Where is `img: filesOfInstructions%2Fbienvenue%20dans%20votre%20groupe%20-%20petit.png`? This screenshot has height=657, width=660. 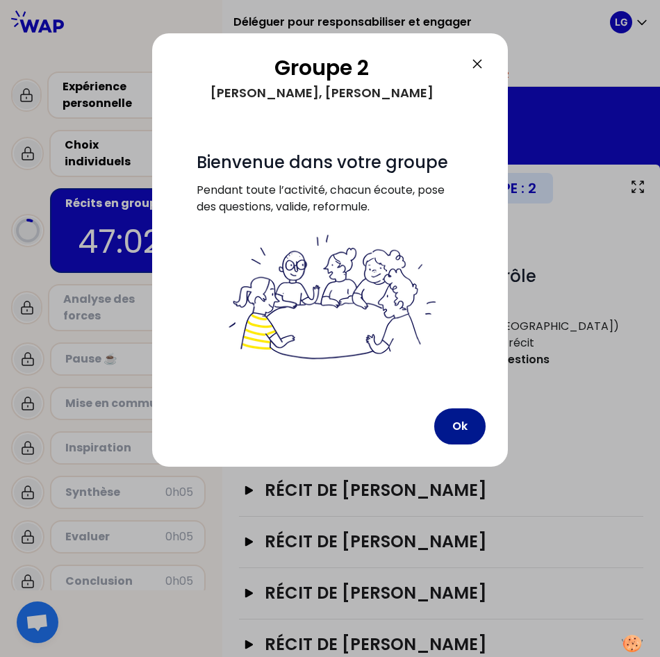 img: filesOfInstructions%2Fbienvenue%20dans%20votre%20groupe%20-%20petit.png is located at coordinates (330, 298).